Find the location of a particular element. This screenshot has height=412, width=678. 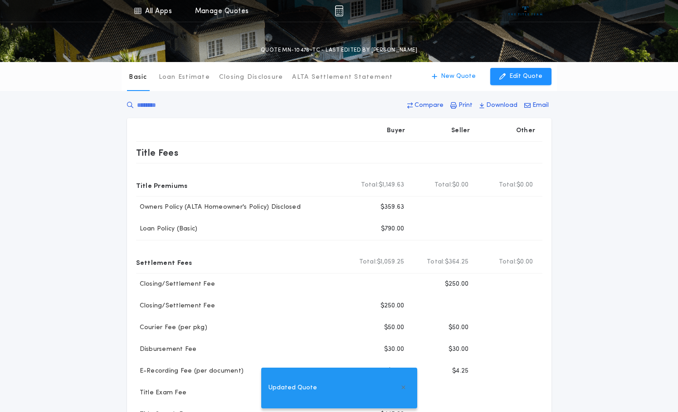

p: Download is located at coordinates (501, 106).